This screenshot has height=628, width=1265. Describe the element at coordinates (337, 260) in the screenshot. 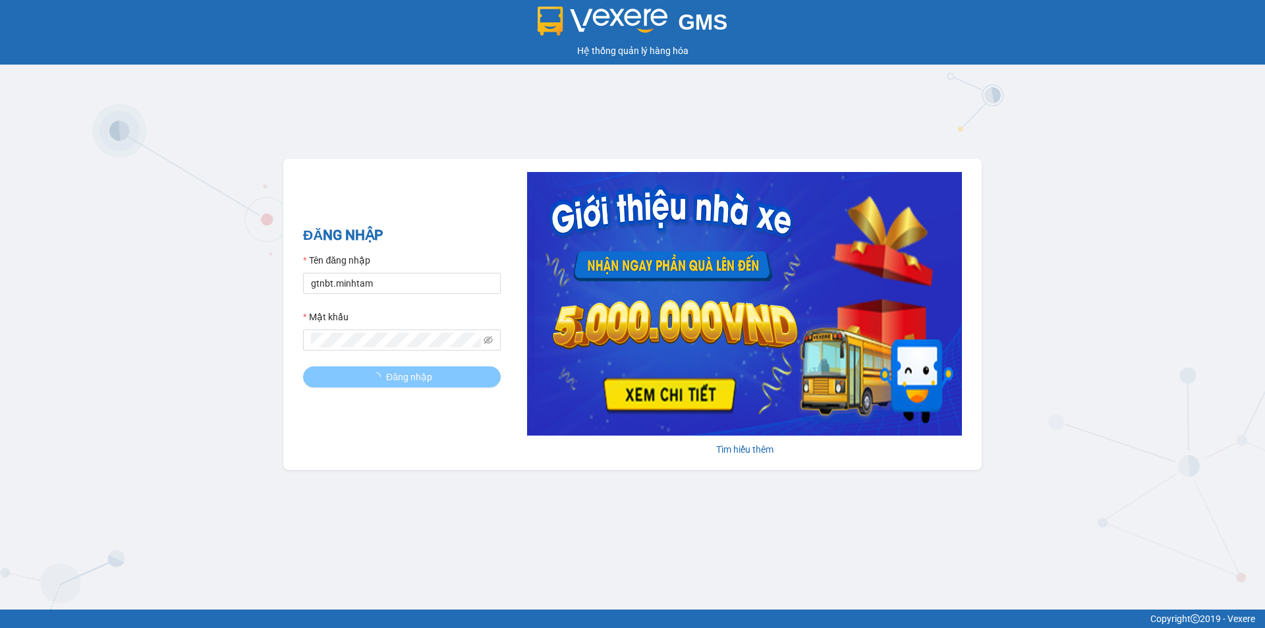

I see `label: Tên đăng nhập` at that location.